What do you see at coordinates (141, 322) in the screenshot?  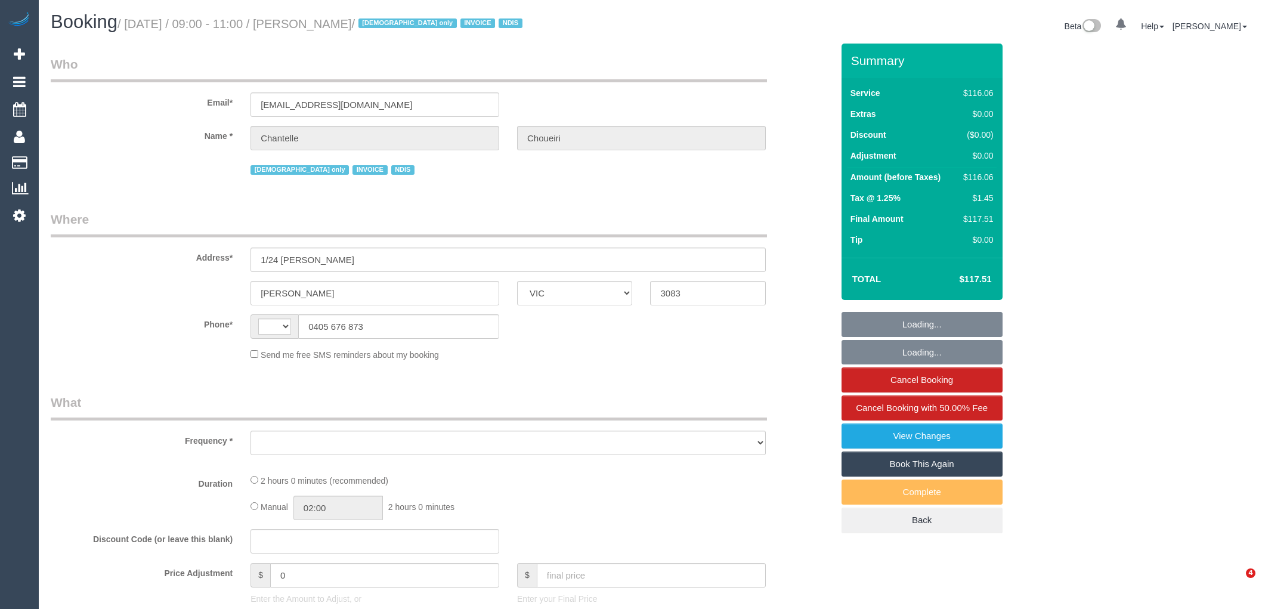 I see `label: Phone*` at bounding box center [141, 322].